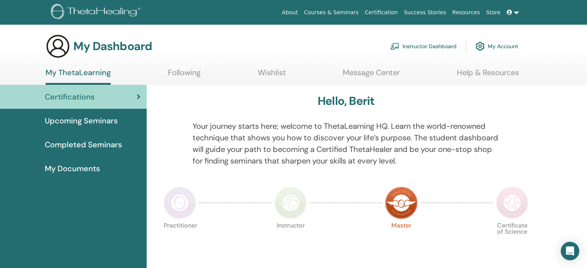  I want to click on p: Practitioner, so click(180, 239).